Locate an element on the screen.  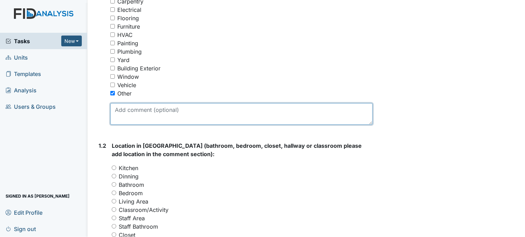
label: Dinning is located at coordinates (129, 176).